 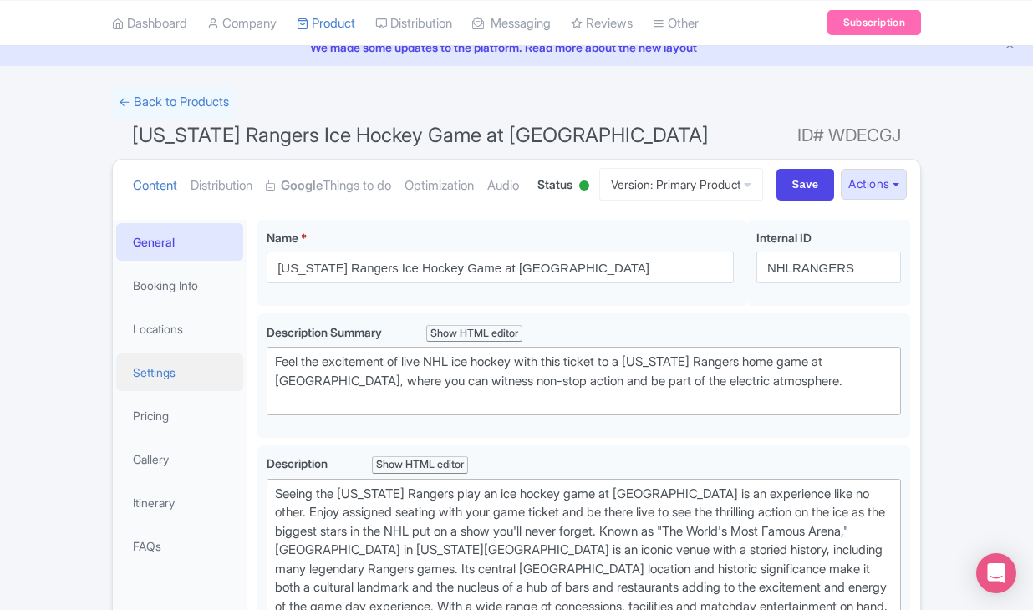 What do you see at coordinates (283, 237) in the screenshot?
I see `span: Name` at bounding box center [283, 237].